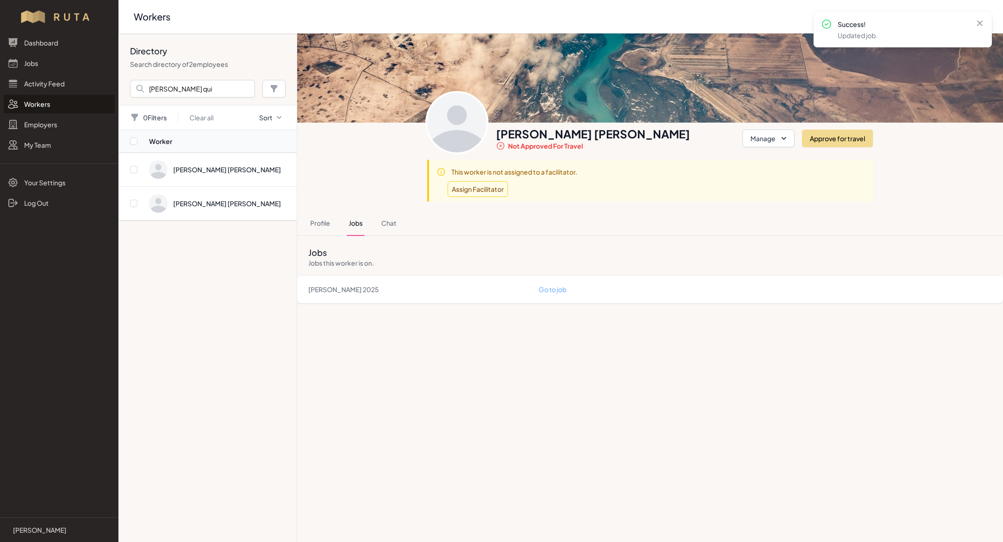 The width and height of the screenshot is (1003, 542). Describe the element at coordinates (222, 141) in the screenshot. I see `th: Worker` at that location.